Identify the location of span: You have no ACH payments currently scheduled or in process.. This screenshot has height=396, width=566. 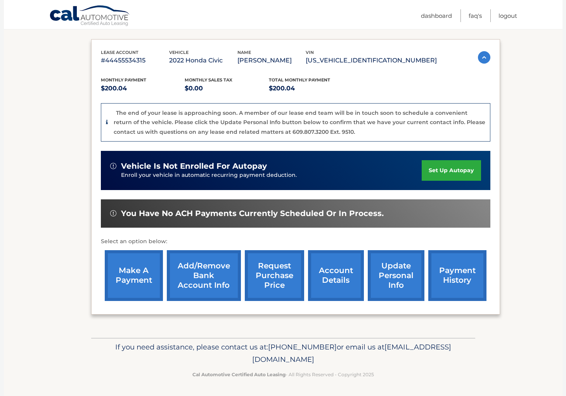
(252, 213).